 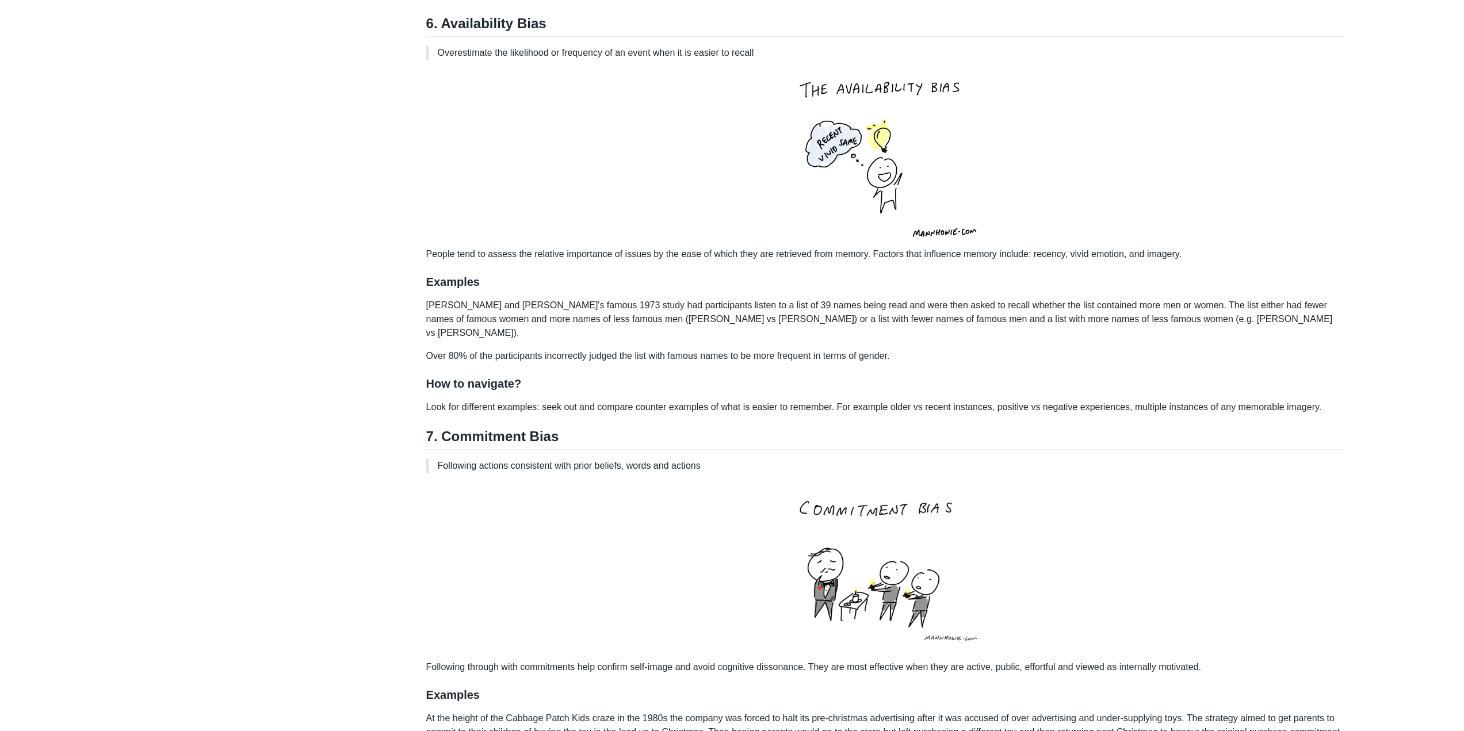 I want to click on p: Over 80% of the participants incorrectly judged the list with famous names to be more frequent in..., so click(x=885, y=356).